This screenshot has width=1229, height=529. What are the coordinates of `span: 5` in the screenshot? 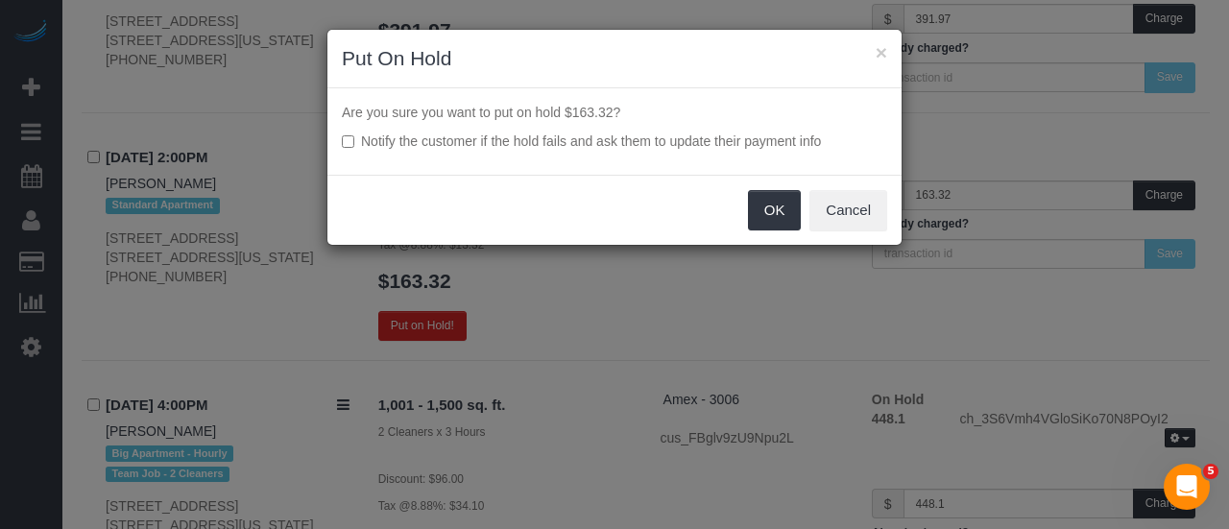 It's located at (1210, 471).